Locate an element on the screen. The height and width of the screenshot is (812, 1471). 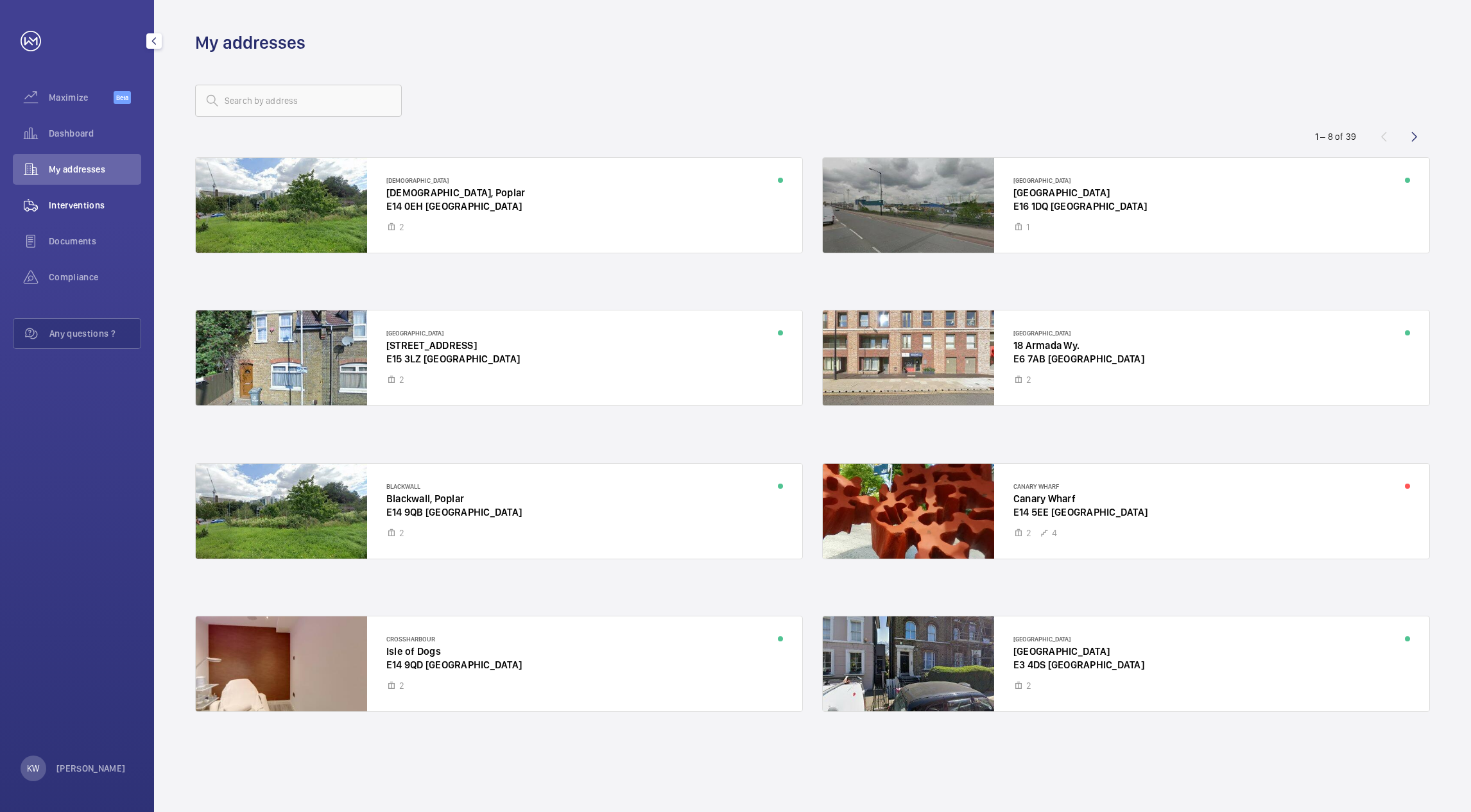
span: Dashboard is located at coordinates (95, 133).